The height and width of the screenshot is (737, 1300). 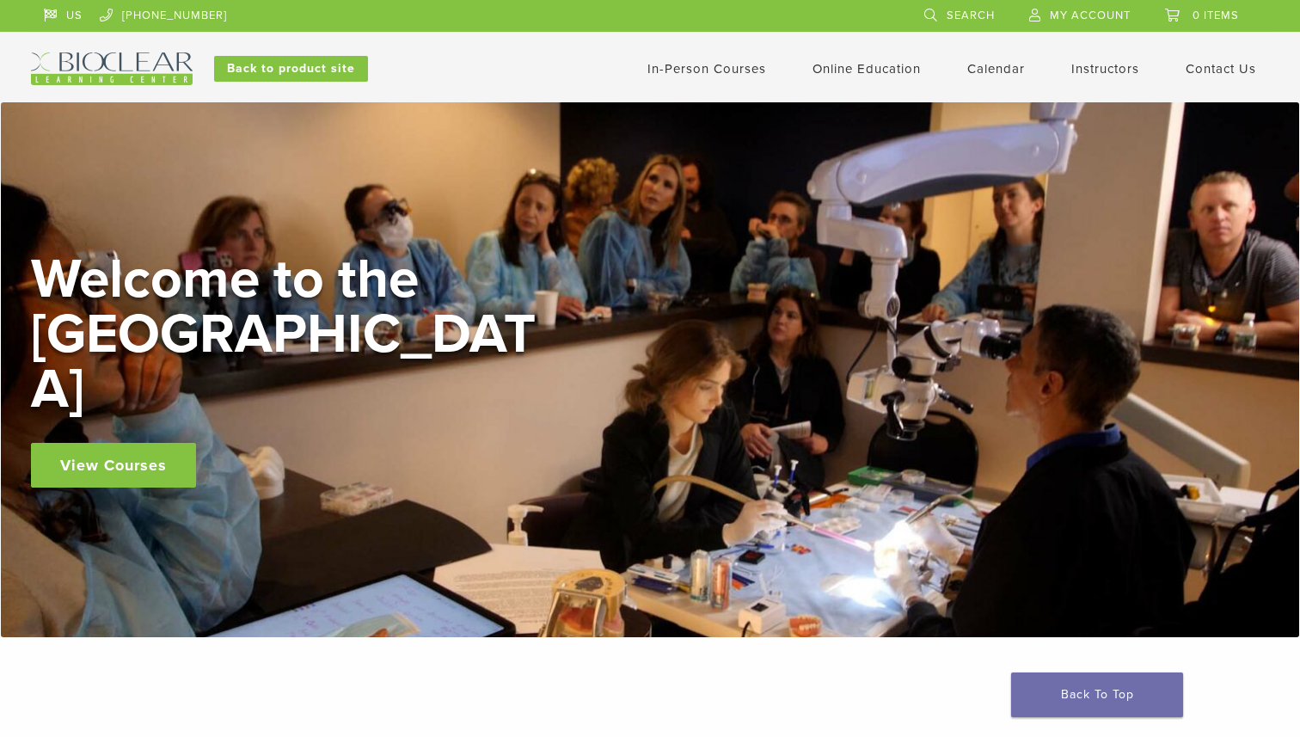 What do you see at coordinates (112, 69) in the screenshot?
I see `img: Bioclear` at bounding box center [112, 69].